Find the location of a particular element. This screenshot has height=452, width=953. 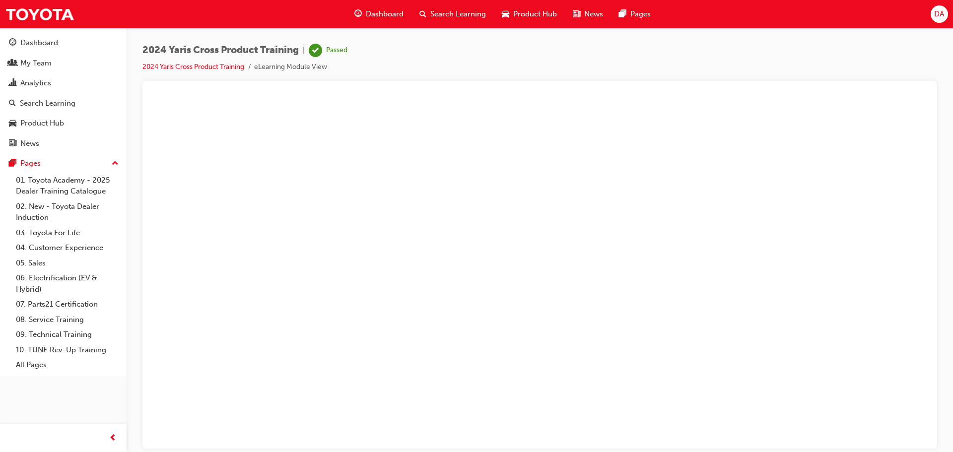

a: 10. TUNE Rev-Up Training is located at coordinates (67, 350).